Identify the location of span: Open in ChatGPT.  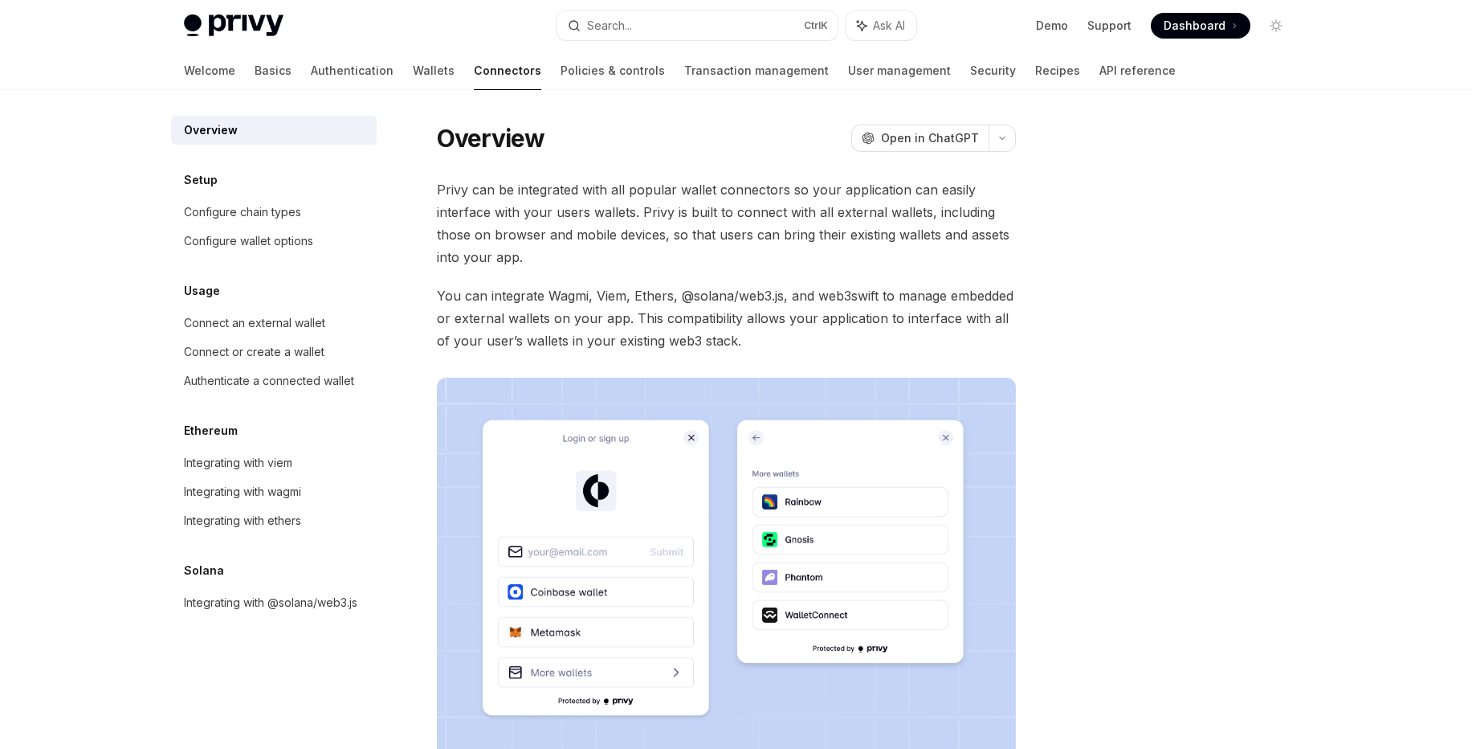
(930, 138).